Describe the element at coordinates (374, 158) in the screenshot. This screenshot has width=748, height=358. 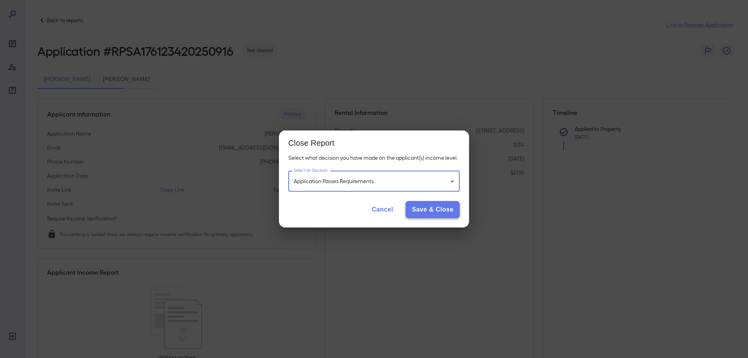
I see `p: Select what decision you have made on the applicant(s) income level.` at that location.